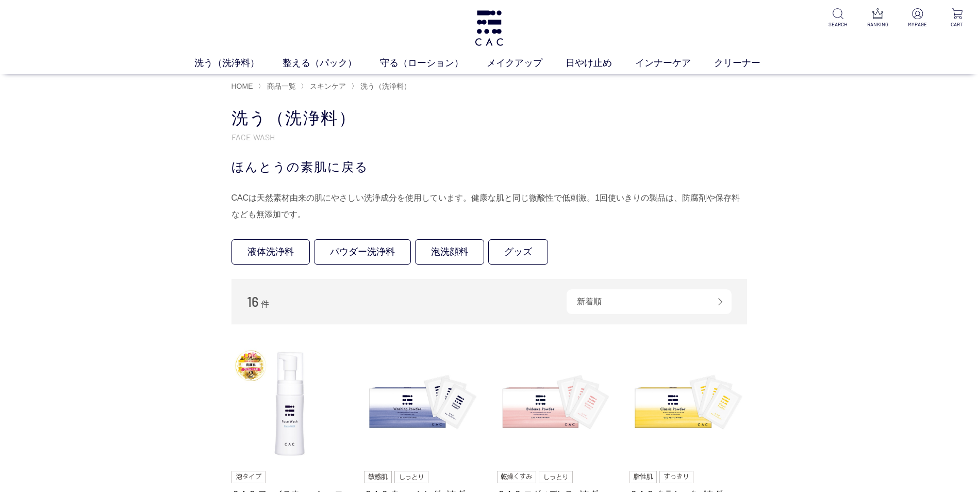 The height and width of the screenshot is (492, 978). I want to click on a: 整える（パック）, so click(331, 63).